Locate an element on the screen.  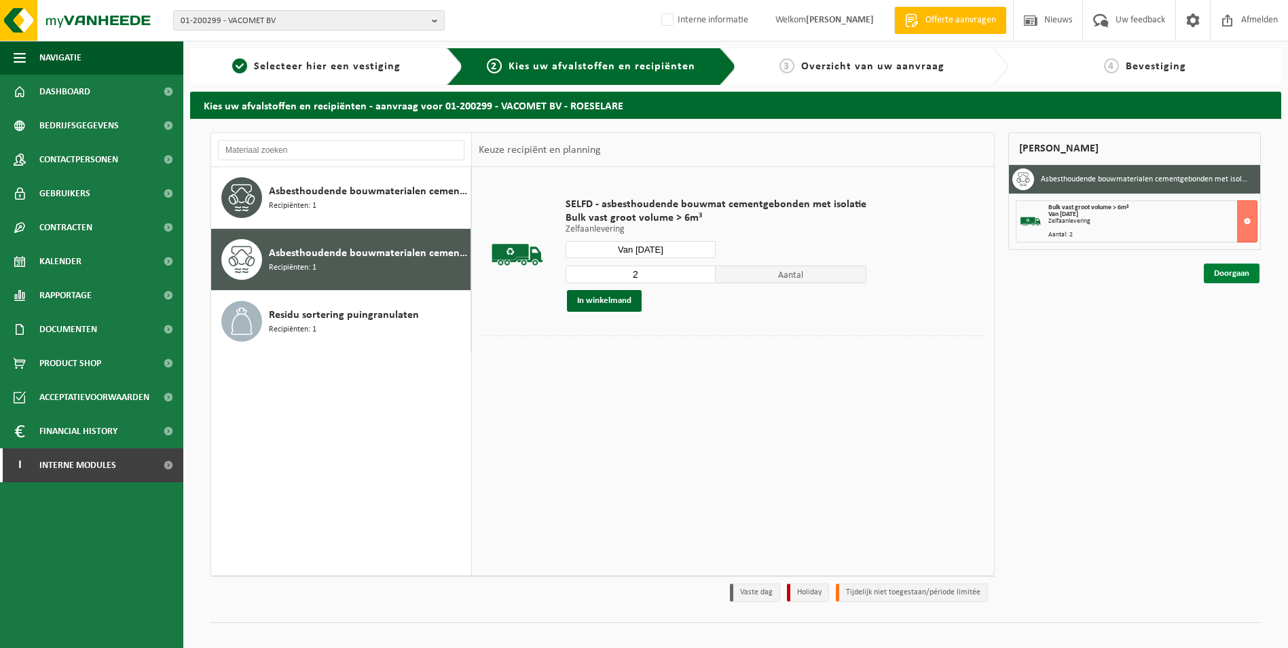
span: I is located at coordinates (20, 465).